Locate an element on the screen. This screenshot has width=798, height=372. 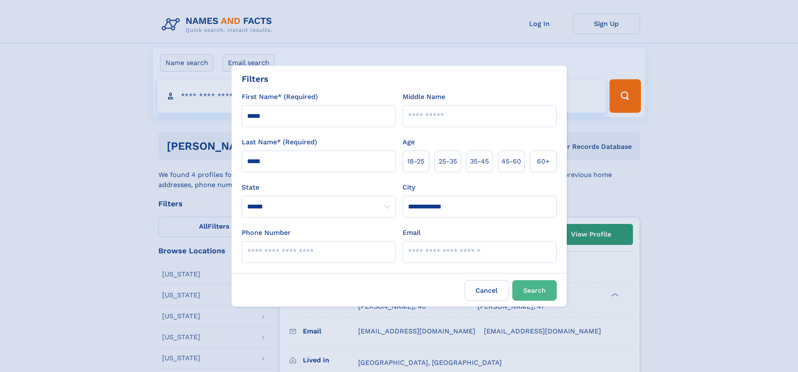
span: 18‑25 is located at coordinates (416, 161).